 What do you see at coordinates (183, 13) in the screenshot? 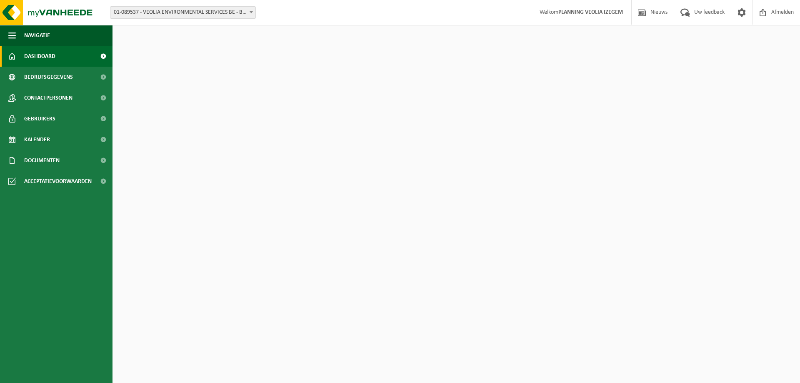
I see `span: 01-089537 - VEOLIA ENVIRONMENTAL SERVICES BE - BEERSE` at bounding box center [183, 13].